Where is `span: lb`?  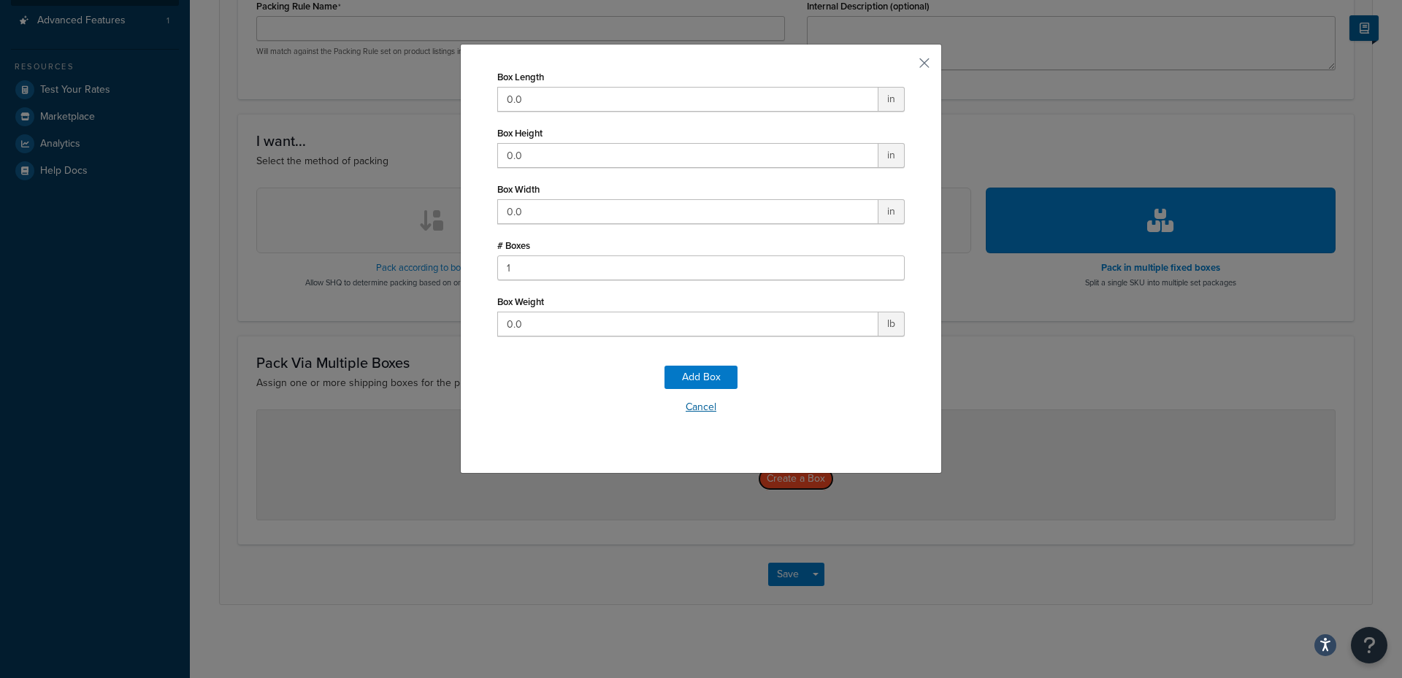
span: lb is located at coordinates (891, 324).